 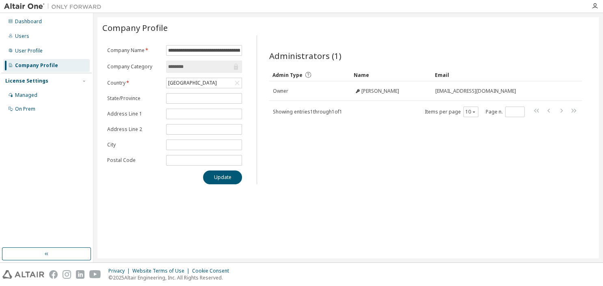 I want to click on div: Website Terms of Use, so click(x=162, y=271).